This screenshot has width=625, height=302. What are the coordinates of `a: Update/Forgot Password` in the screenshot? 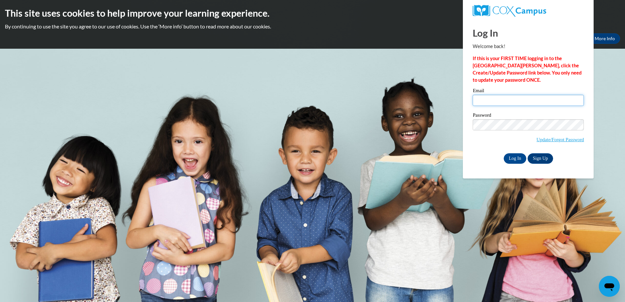 It's located at (560, 140).